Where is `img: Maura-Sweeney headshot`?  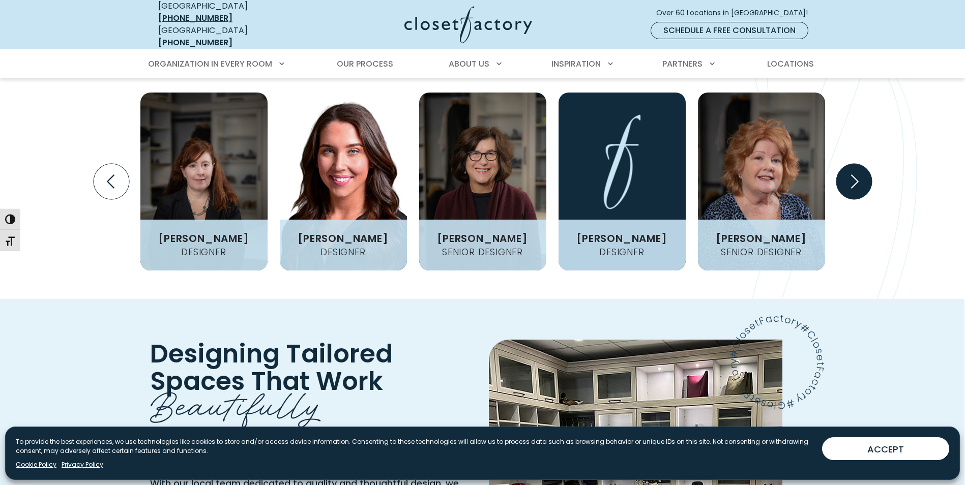
img: Maura-Sweeney headshot is located at coordinates (343, 182).